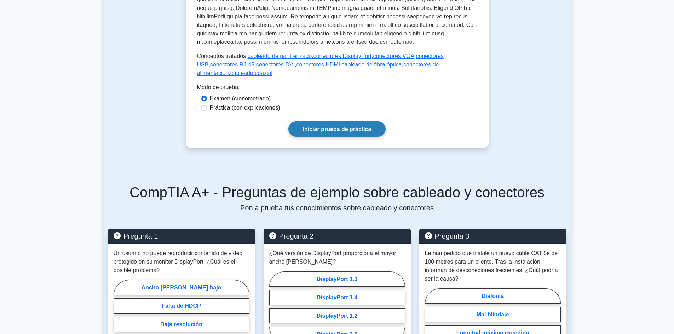  I want to click on font: conectores HDMI, so click(318, 64).